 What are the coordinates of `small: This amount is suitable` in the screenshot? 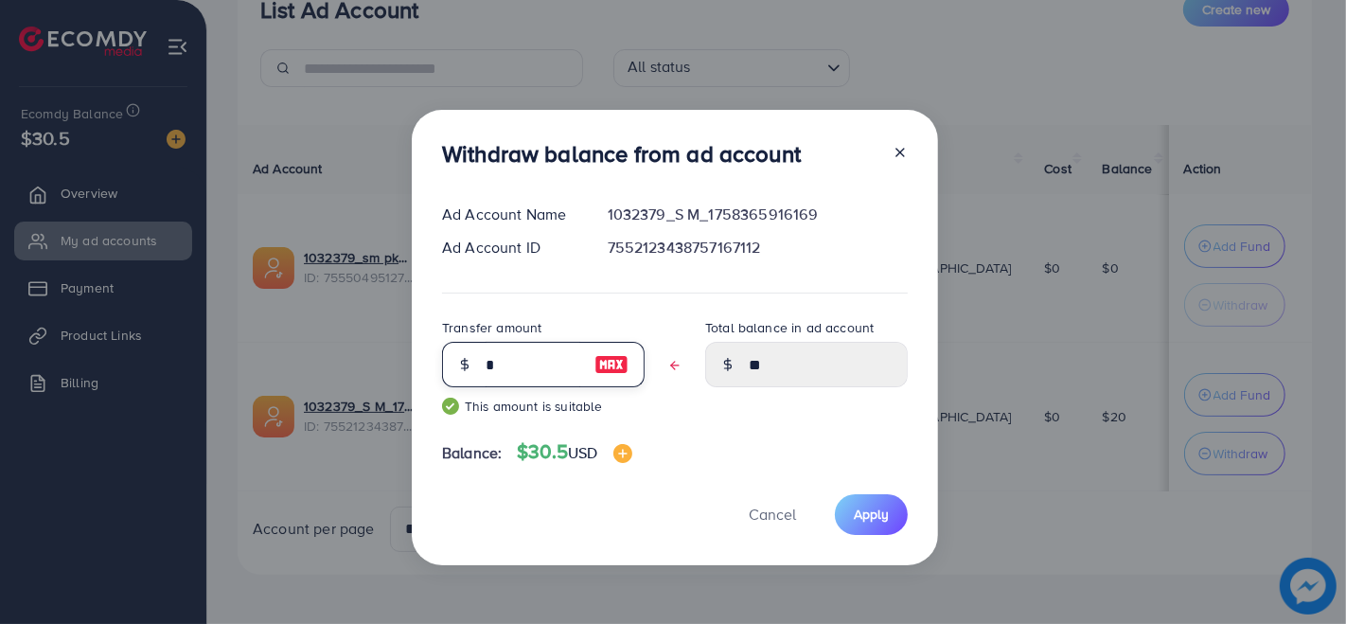 It's located at (543, 406).